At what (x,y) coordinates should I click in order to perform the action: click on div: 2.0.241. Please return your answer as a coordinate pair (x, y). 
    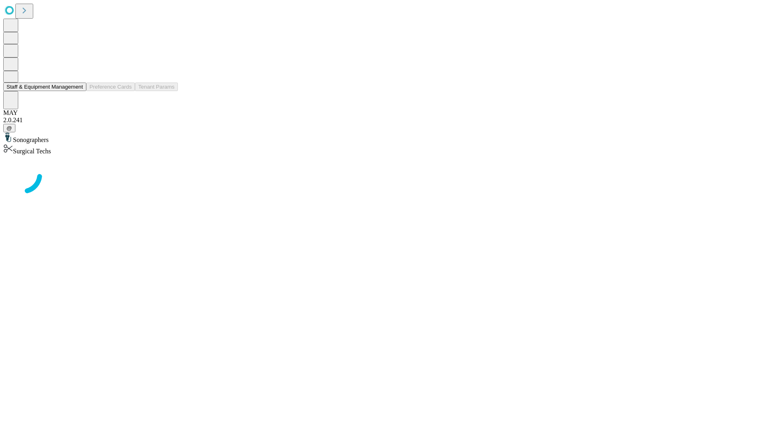
    Looking at the image, I should click on (389, 120).